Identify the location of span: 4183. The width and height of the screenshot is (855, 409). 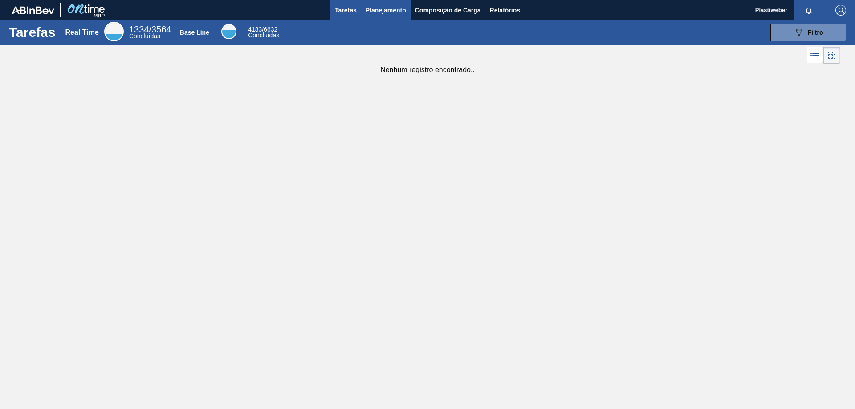
(255, 29).